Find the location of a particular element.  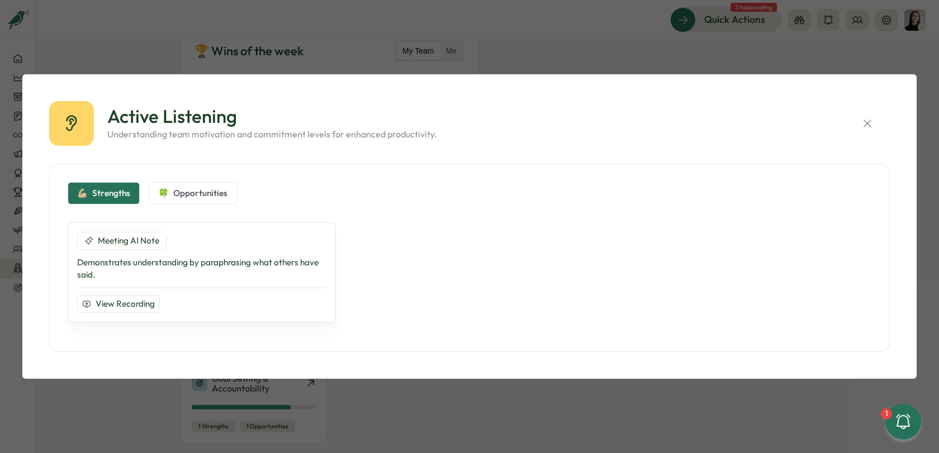

div: 1 is located at coordinates (886, 414).